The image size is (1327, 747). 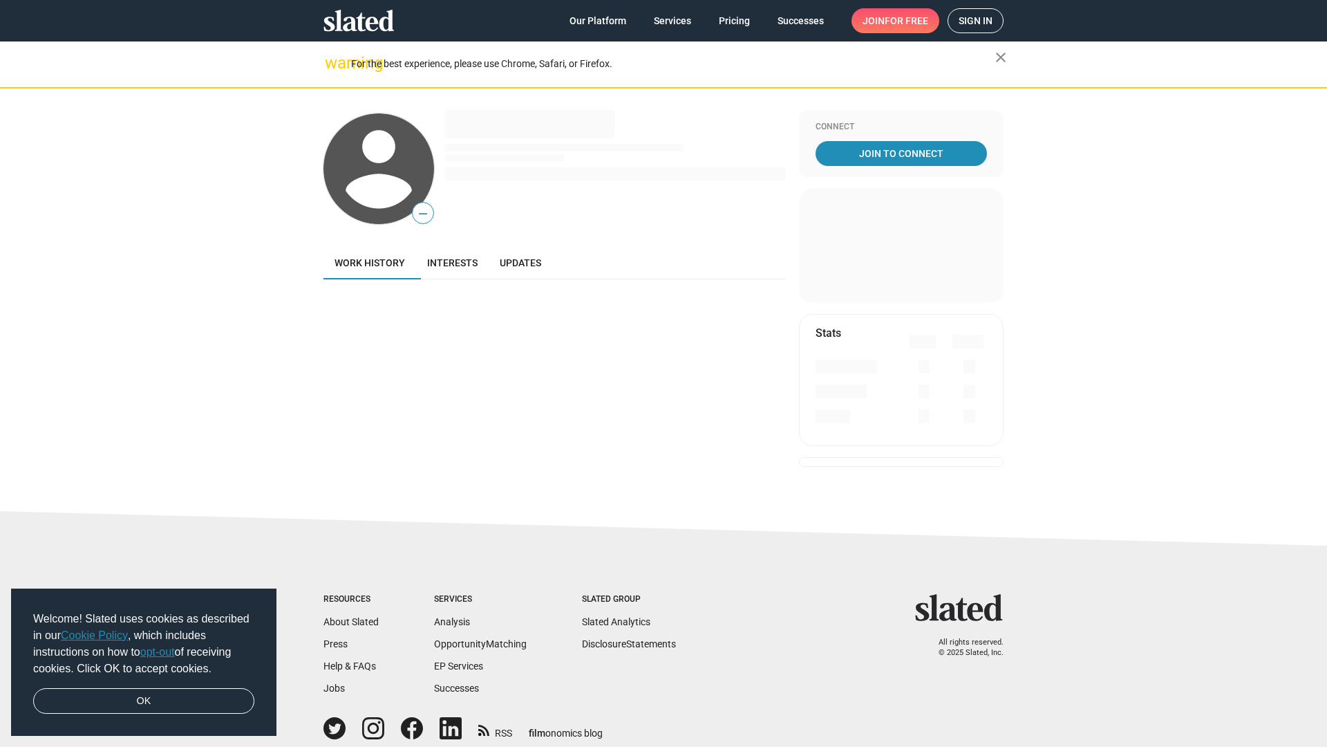 I want to click on div: Resources, so click(x=351, y=599).